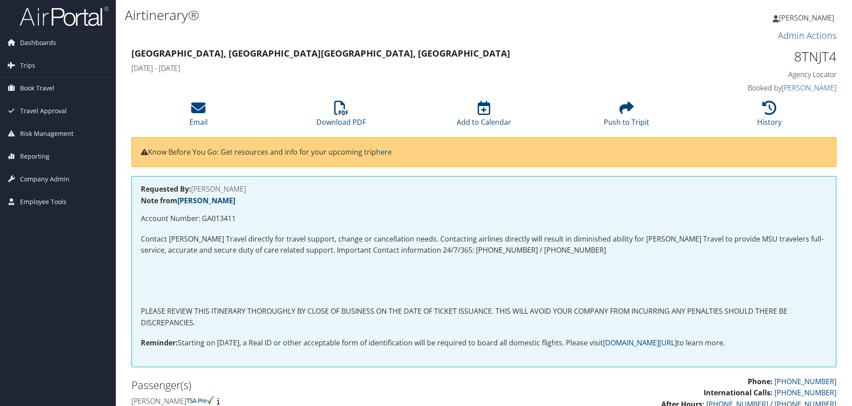 The width and height of the screenshot is (852, 406). What do you see at coordinates (760, 381) in the screenshot?
I see `strong: Phone:` at bounding box center [760, 381].